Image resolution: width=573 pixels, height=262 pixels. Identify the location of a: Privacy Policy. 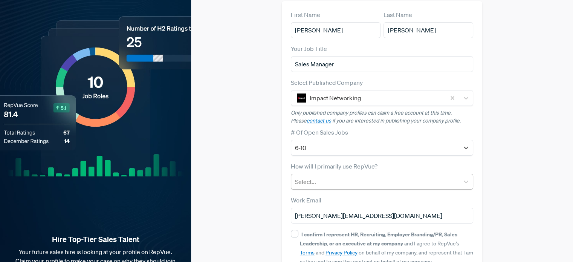
(341, 253).